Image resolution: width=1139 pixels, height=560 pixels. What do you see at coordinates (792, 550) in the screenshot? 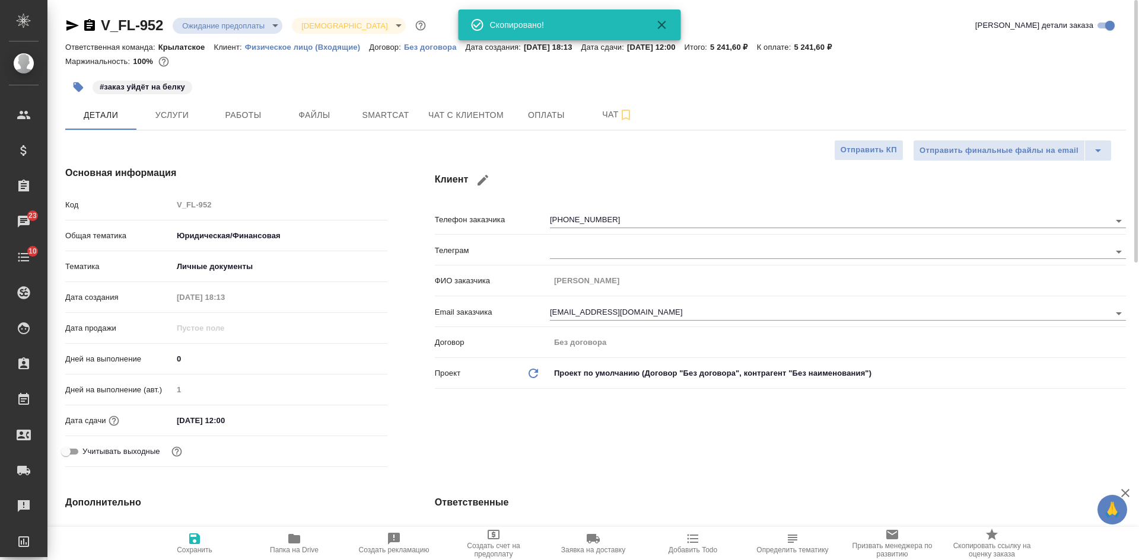
I see `span: Определить тематику` at bounding box center [792, 550].